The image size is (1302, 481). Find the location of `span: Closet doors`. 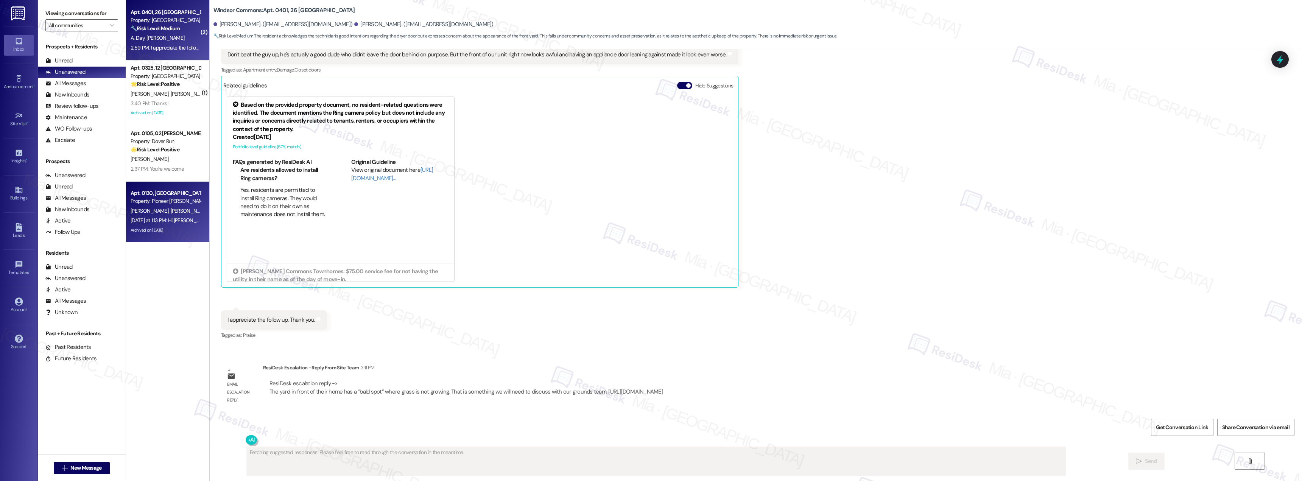

span: Closet doors is located at coordinates (308, 70).